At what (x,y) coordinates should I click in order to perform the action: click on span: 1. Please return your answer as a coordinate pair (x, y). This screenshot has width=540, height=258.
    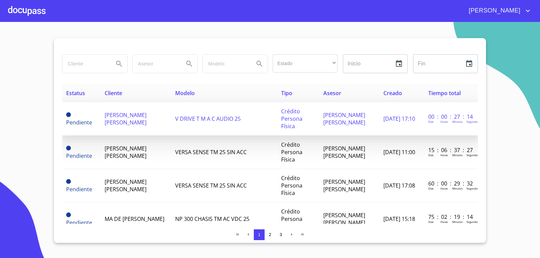
    Looking at the image, I should click on (259, 235).